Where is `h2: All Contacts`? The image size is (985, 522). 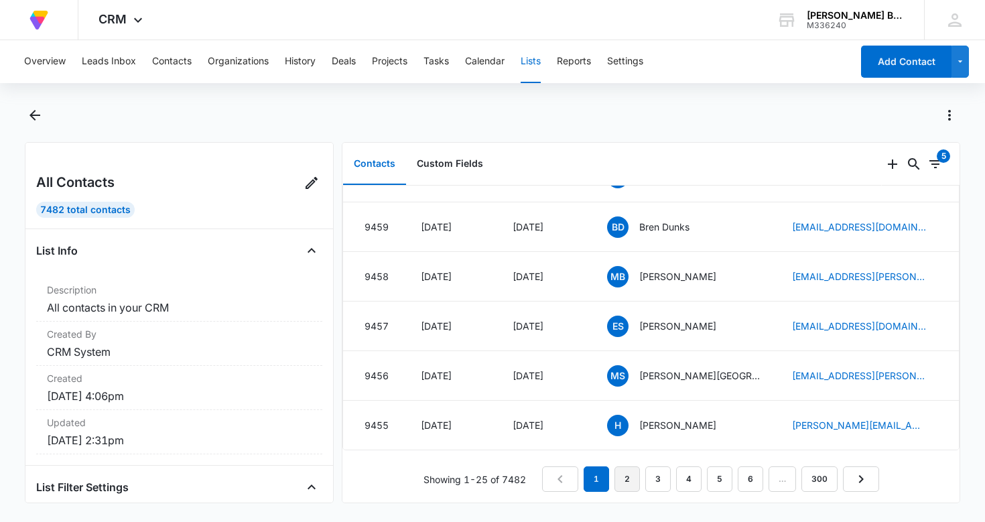 h2: All Contacts is located at coordinates (75, 182).